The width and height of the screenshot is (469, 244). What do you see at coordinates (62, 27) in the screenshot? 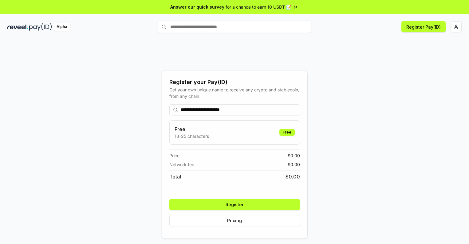
I see `div: Alpha` at bounding box center [62, 27].